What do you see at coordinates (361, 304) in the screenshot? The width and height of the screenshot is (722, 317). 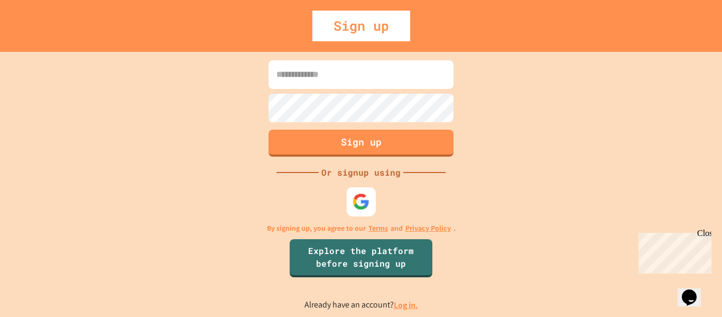 I see `p: Already have an account?` at bounding box center [361, 304].